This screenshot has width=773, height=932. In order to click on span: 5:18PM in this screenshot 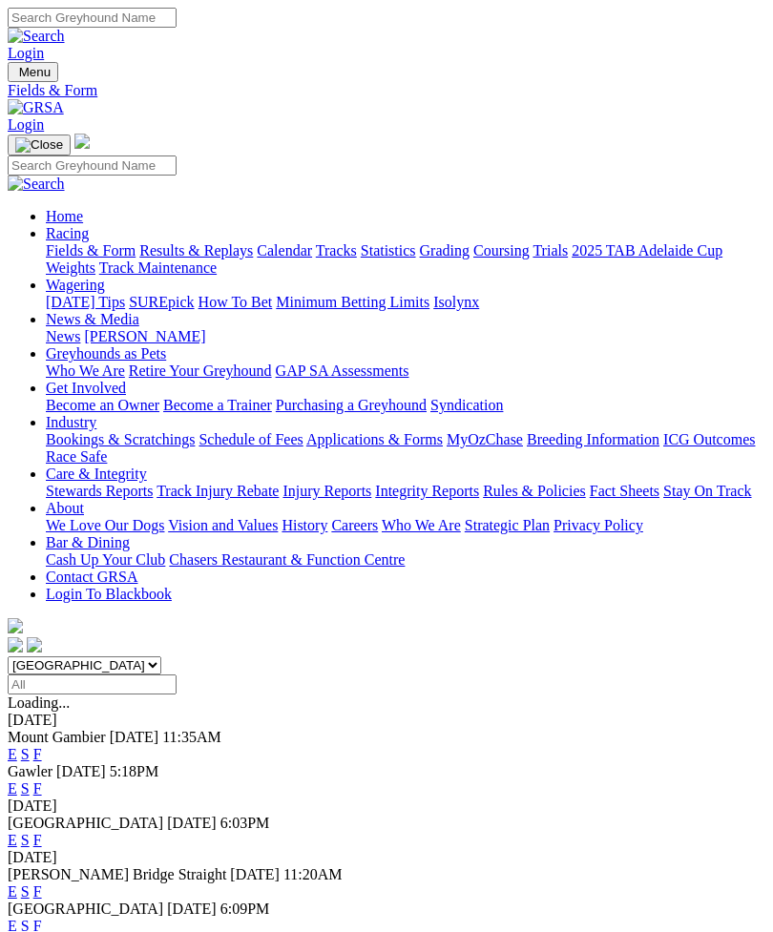, I will do `click(135, 771)`.